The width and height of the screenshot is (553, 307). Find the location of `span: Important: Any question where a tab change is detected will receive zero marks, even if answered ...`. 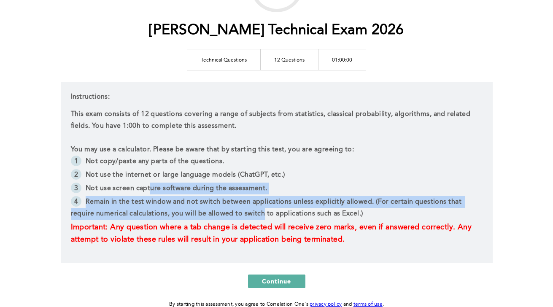

span: Important: Any question where a tab change is detected will receive zero marks, even if answered ... is located at coordinates (272, 233).